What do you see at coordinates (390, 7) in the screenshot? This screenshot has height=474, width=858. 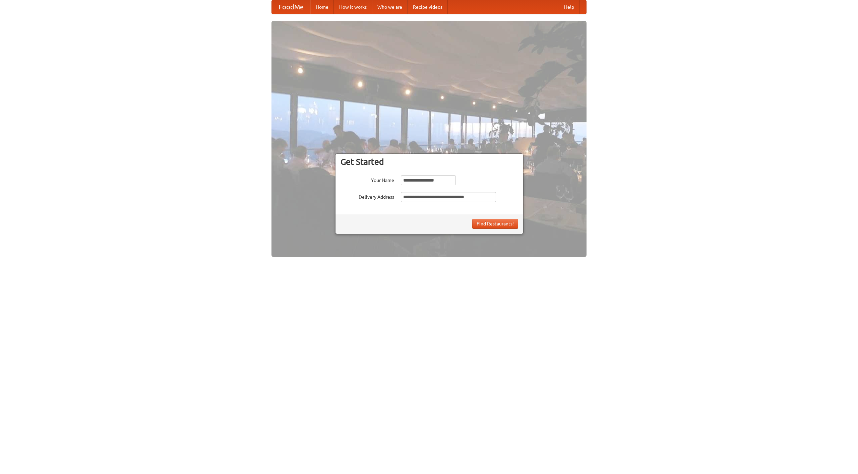 I see `a: Who we are` at bounding box center [390, 7].